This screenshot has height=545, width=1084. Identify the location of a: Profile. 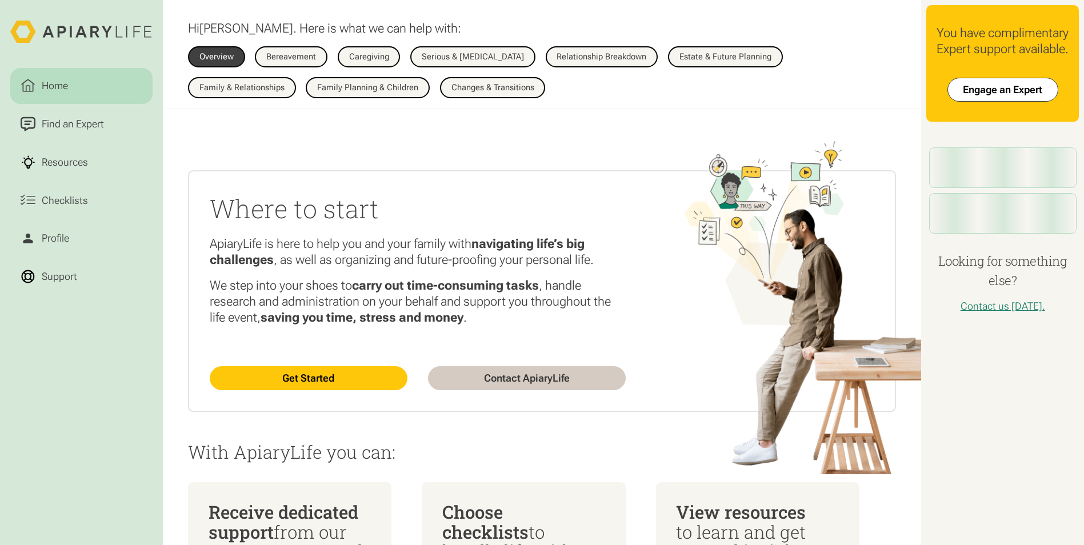
(81, 238).